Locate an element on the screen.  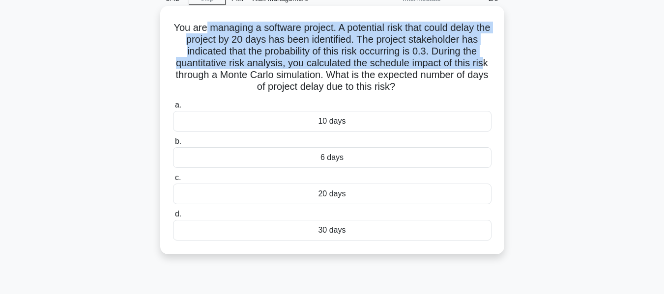
span: c. is located at coordinates (178, 177).